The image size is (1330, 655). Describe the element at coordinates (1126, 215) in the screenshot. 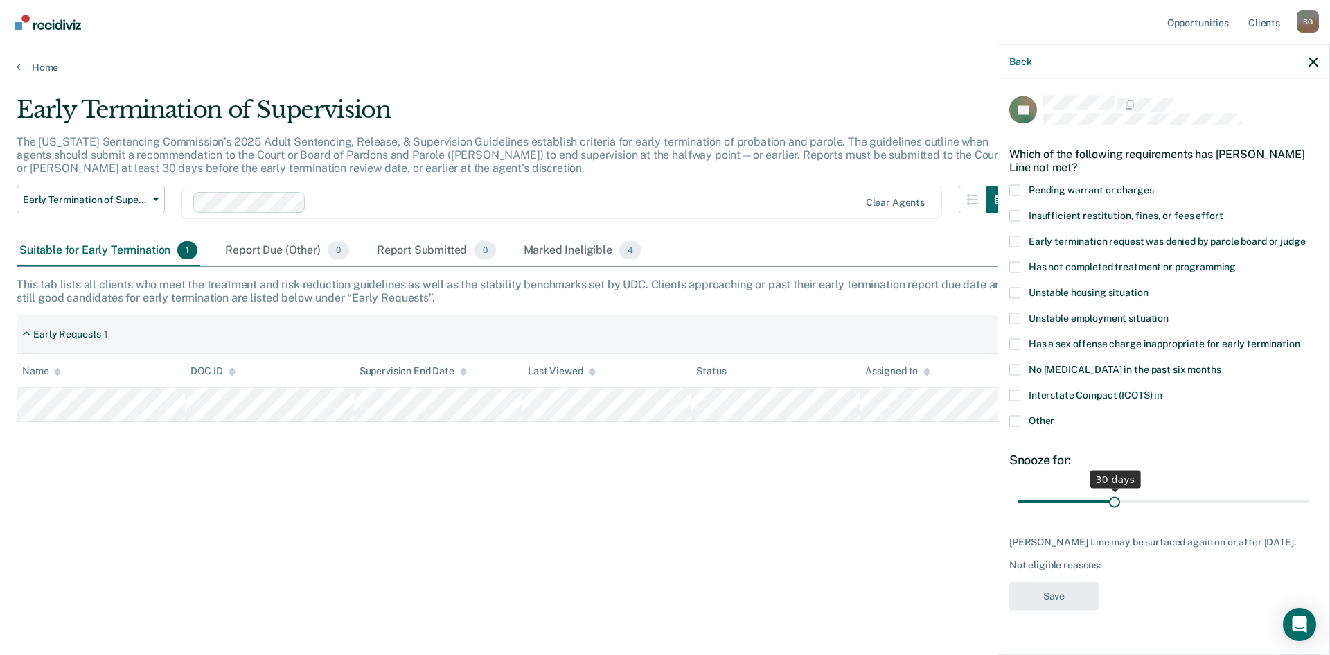

I see `span: Insufficient restitution, fines, or fees effort` at that location.